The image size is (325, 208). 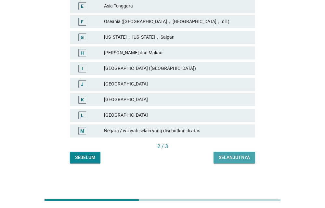 I want to click on div: G, so click(x=82, y=37).